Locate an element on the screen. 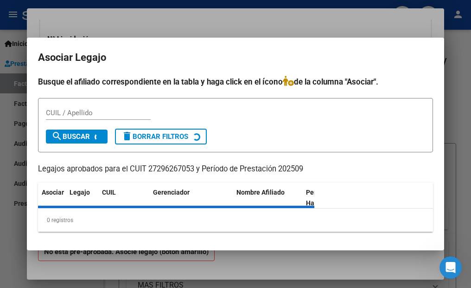  span: Gerenciador is located at coordinates (171, 192).